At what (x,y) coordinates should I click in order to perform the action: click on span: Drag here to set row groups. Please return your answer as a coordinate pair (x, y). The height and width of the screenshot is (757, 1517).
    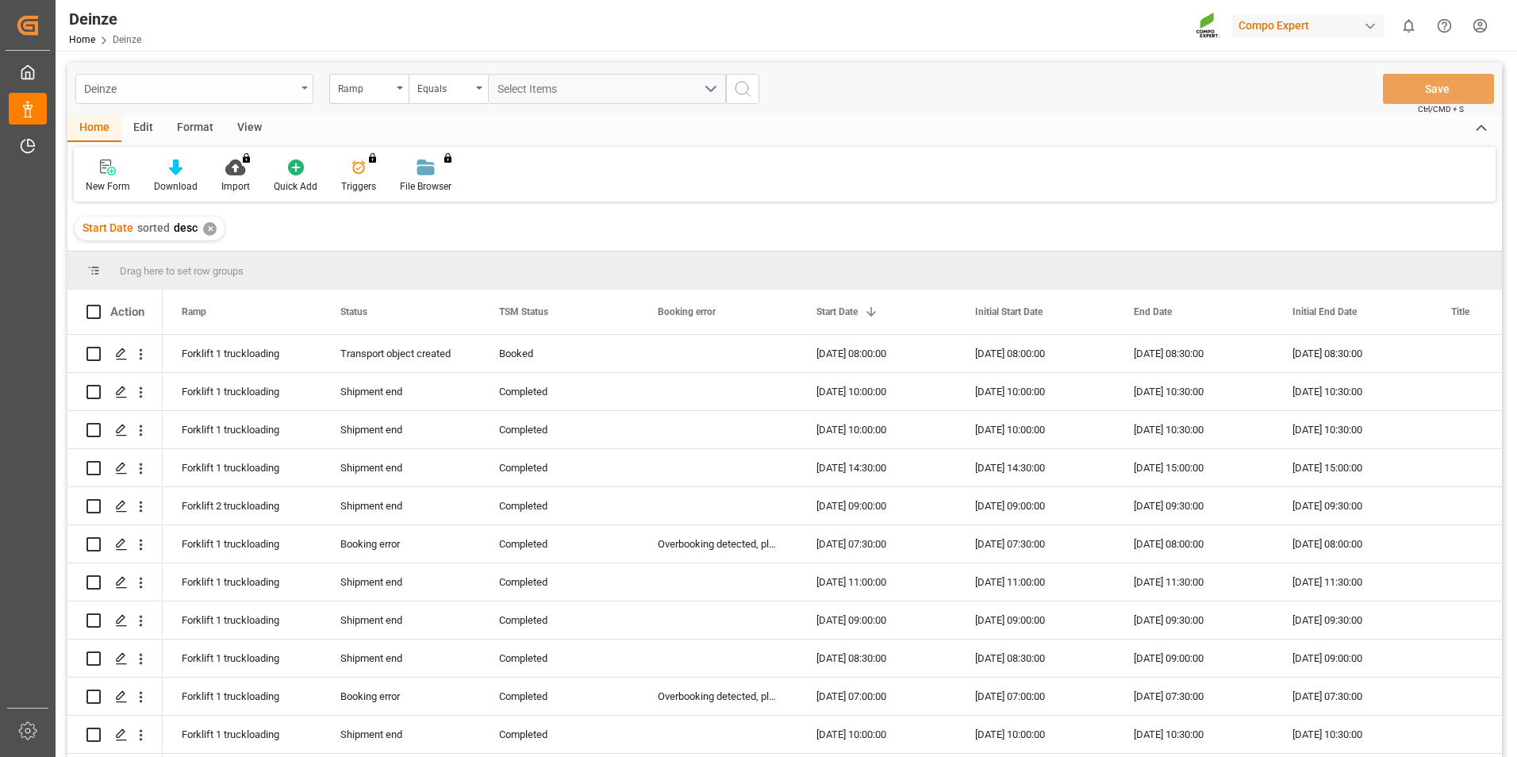
    Looking at the image, I should click on (182, 271).